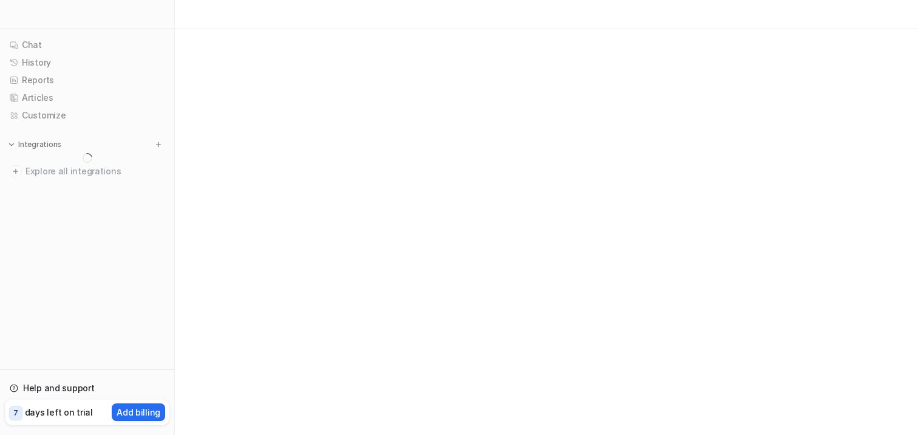 The image size is (918, 435). Describe the element at coordinates (59, 412) in the screenshot. I see `p: days left on trial` at that location.